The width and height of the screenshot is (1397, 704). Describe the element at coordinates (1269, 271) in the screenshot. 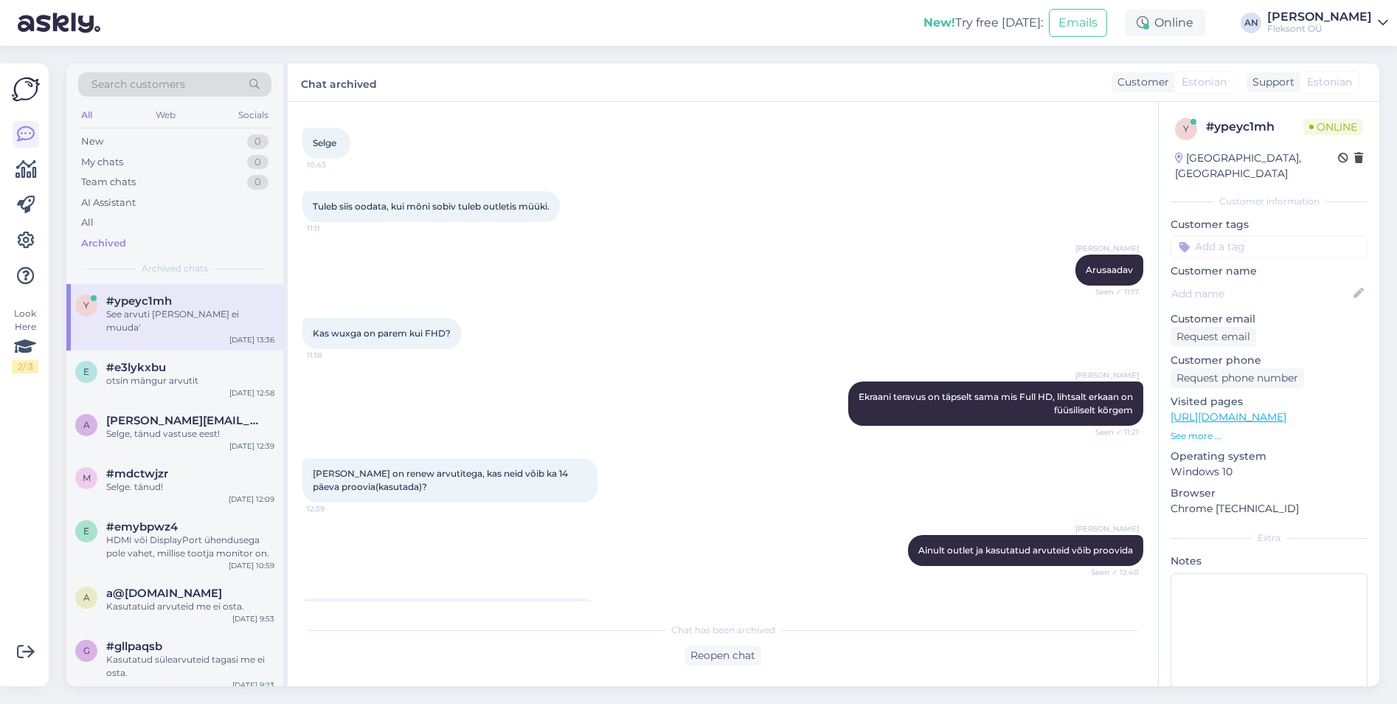

I see `p: Customer name` at that location.